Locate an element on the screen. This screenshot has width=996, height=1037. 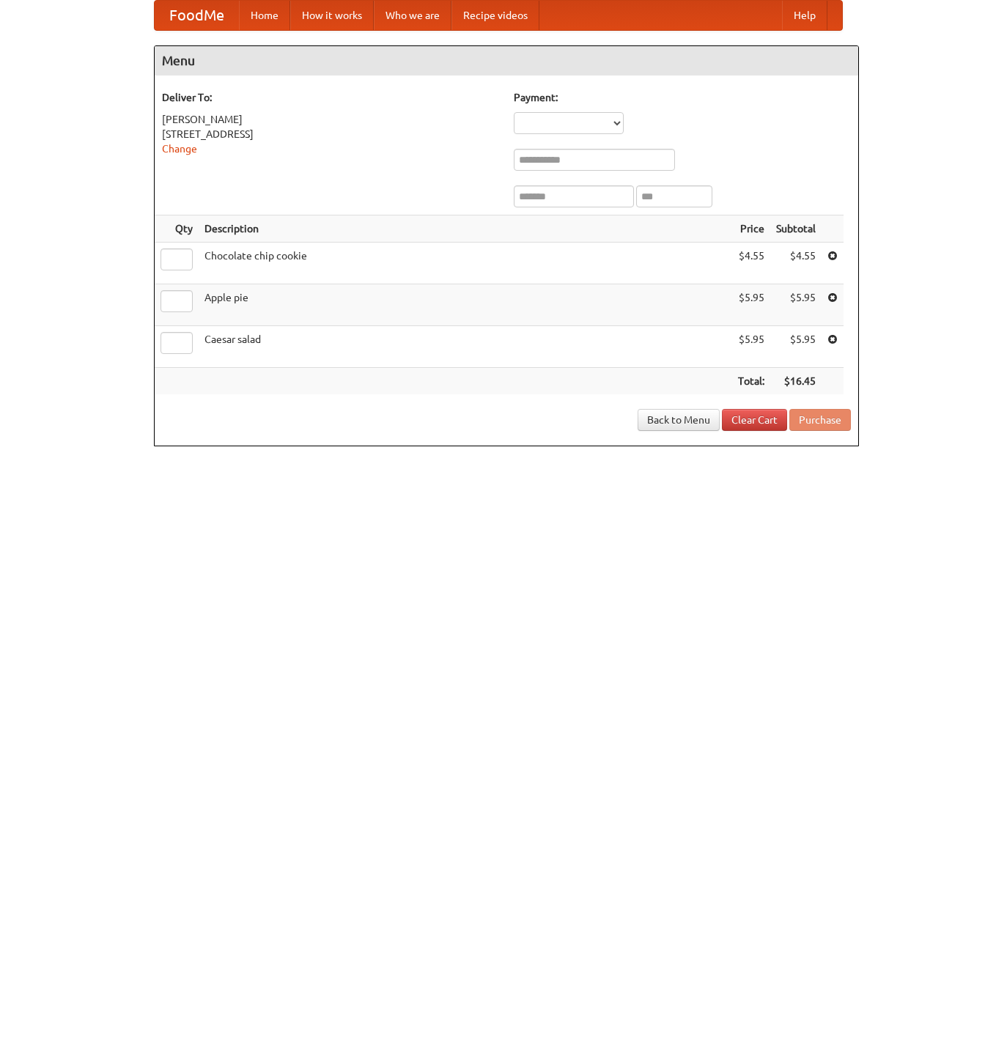
td: Chocolate chip cookie is located at coordinates (465, 263).